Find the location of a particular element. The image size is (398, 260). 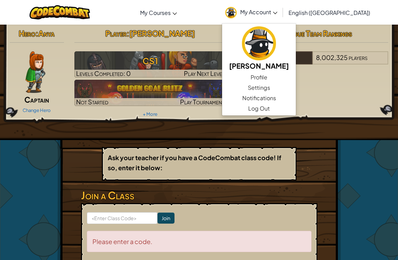

span: Hero is located at coordinates (27, 33).